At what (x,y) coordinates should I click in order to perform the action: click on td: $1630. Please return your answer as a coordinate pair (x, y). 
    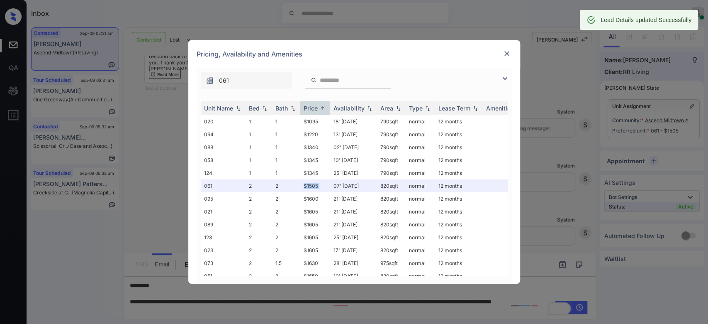
    Looking at the image, I should click on (315, 263).